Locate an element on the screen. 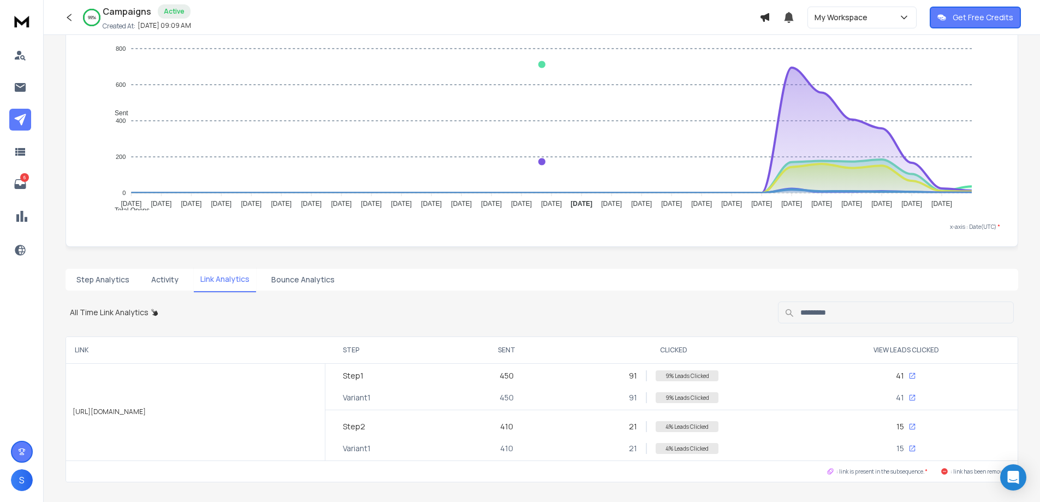  p: x-axis : Date(UTC) is located at coordinates (542, 227).